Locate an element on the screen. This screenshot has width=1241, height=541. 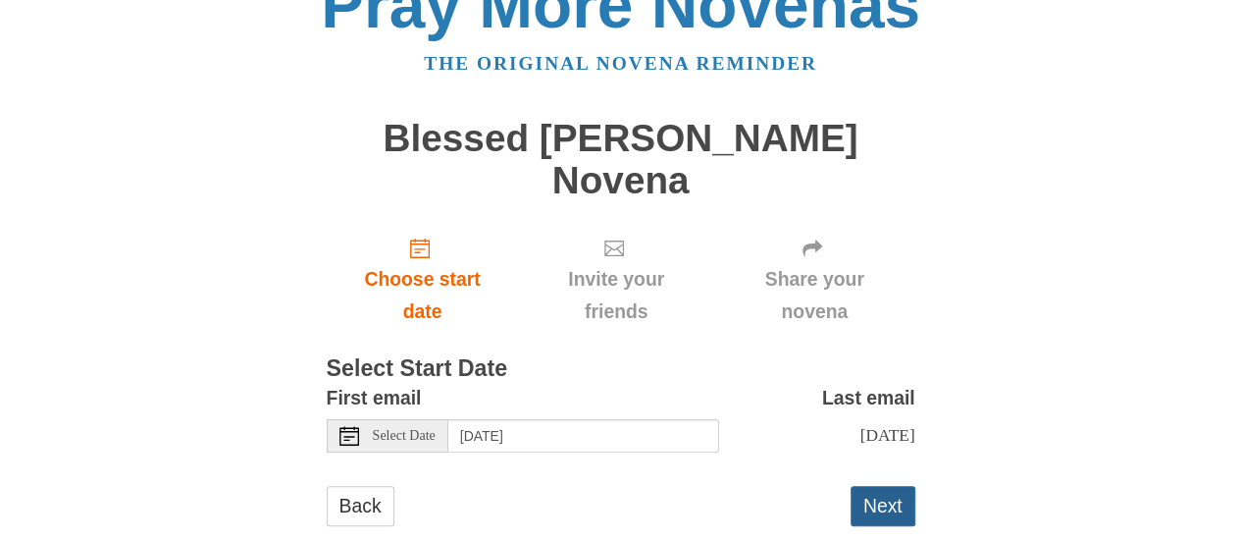
button: Next is located at coordinates (883, 505).